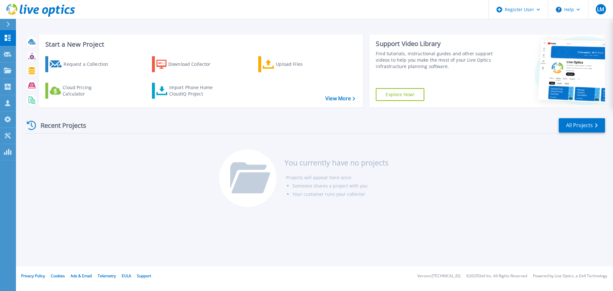 Image resolution: width=613 pixels, height=291 pixels. I want to click on div: Support Video Library, so click(436, 44).